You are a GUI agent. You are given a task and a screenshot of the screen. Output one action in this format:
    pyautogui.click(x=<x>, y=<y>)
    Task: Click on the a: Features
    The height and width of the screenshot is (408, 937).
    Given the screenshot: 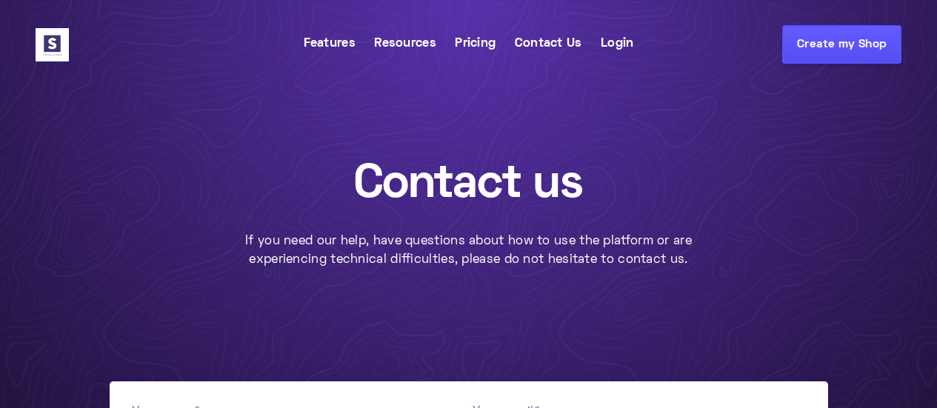 What is the action you would take?
    pyautogui.click(x=330, y=44)
    